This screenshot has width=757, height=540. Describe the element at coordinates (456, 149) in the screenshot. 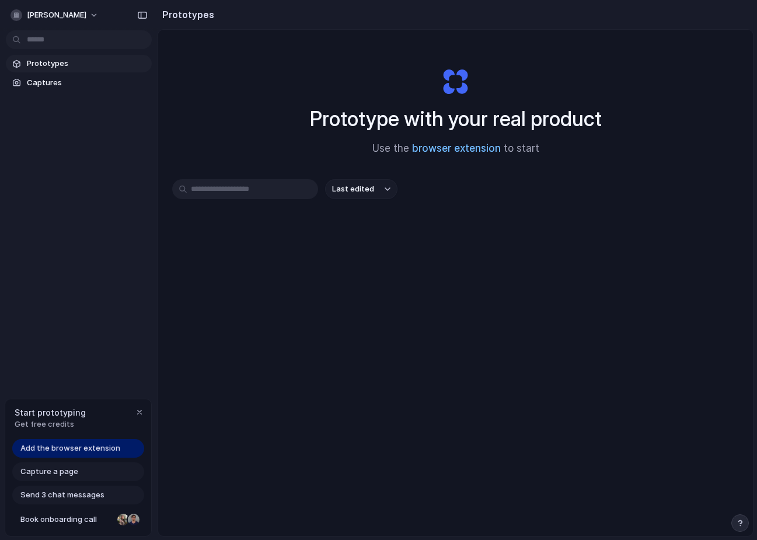

I see `span: Use the to start` at that location.